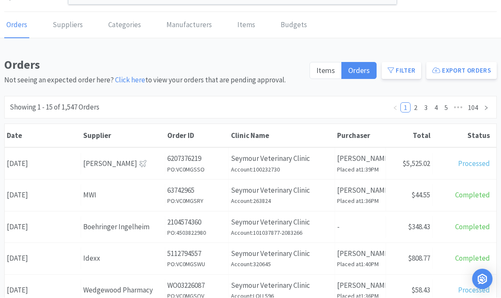  Describe the element at coordinates (123, 136) in the screenshot. I see `div: Supplier` at that location.